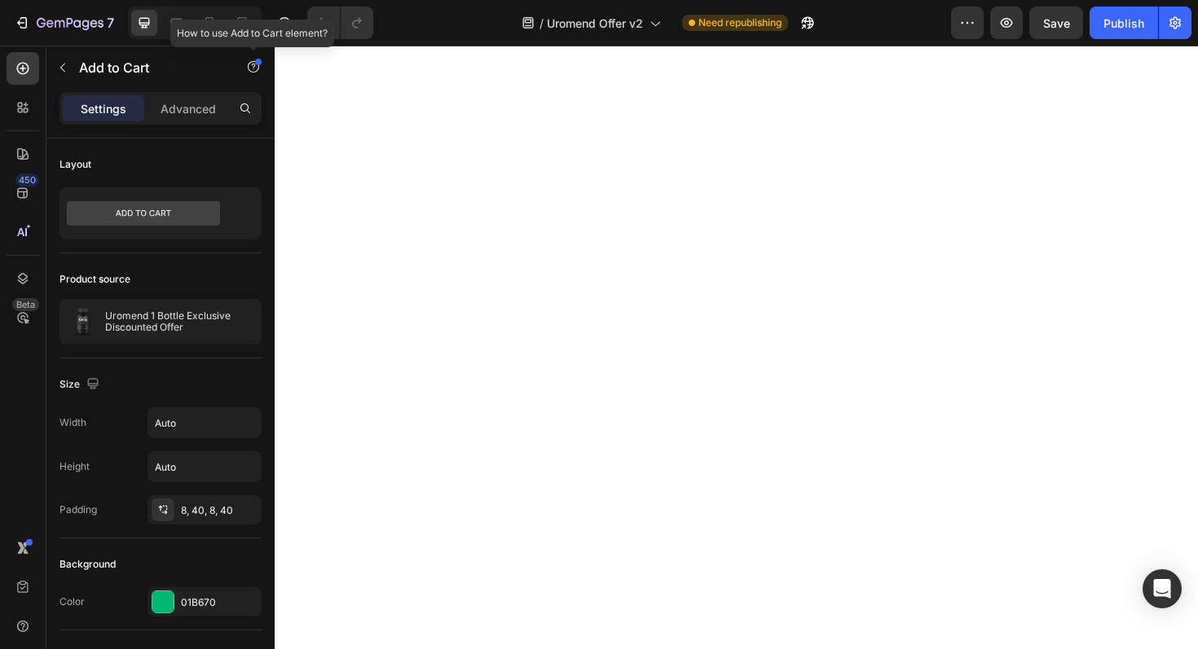 Image resolution: width=1198 pixels, height=649 pixels. What do you see at coordinates (188, 108) in the screenshot?
I see `p: Advanced` at bounding box center [188, 108].